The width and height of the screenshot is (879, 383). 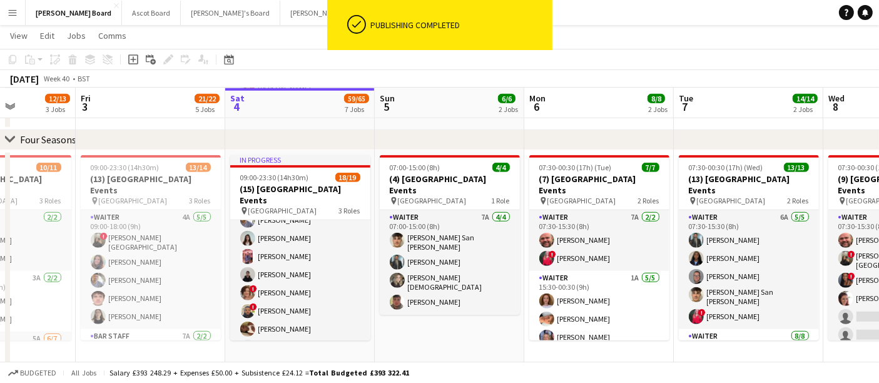 What do you see at coordinates (259, 372) in the screenshot?
I see `div: Salary £393 248.29 + Expenses £50.00 + Subsistence £24.12 =` at bounding box center [259, 372].